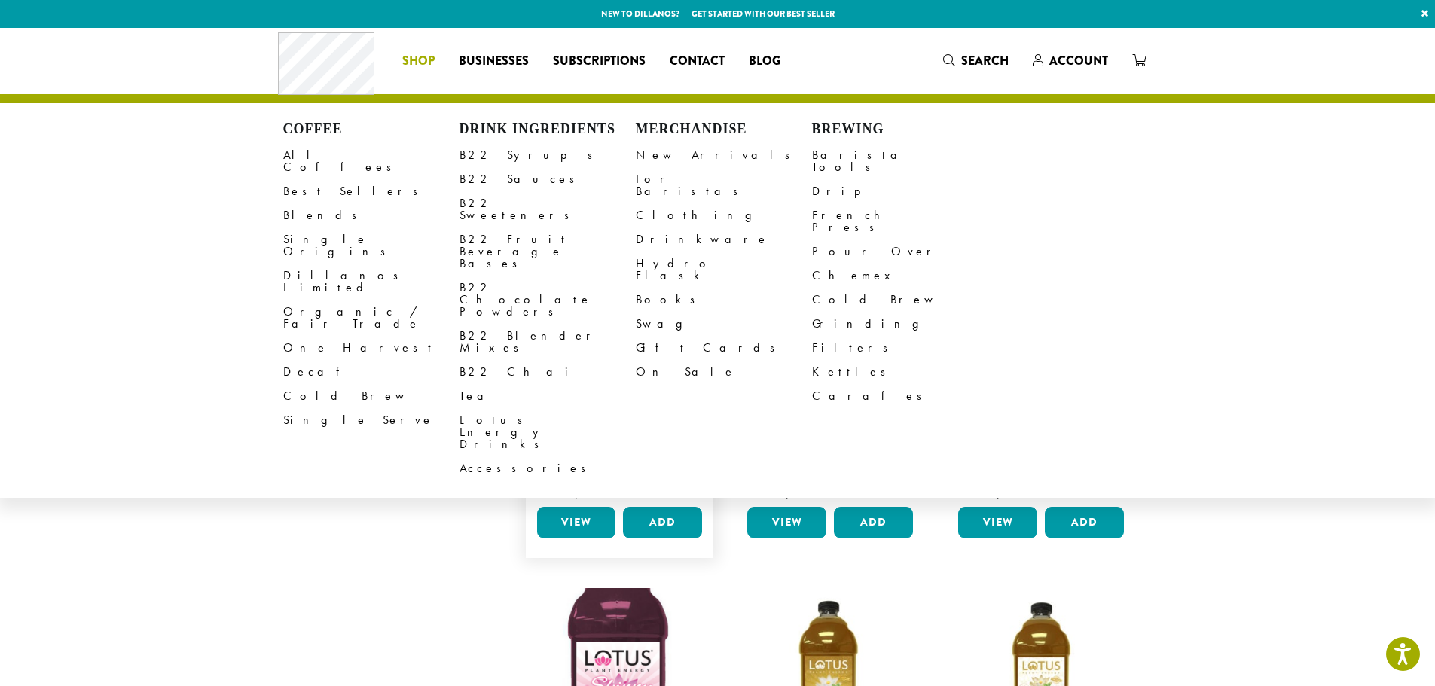 Image resolution: width=1435 pixels, height=686 pixels. Describe the element at coordinates (724, 185) in the screenshot. I see `a: For Baristas` at that location.